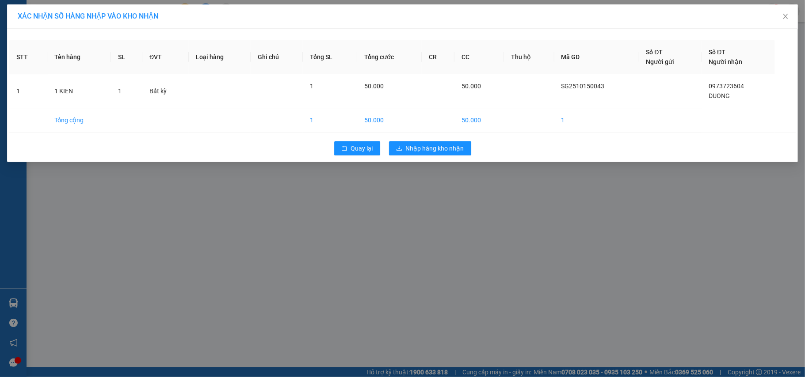 This screenshot has height=377, width=805. What do you see at coordinates (438, 57) in the screenshot?
I see `th: CR` at bounding box center [438, 57].